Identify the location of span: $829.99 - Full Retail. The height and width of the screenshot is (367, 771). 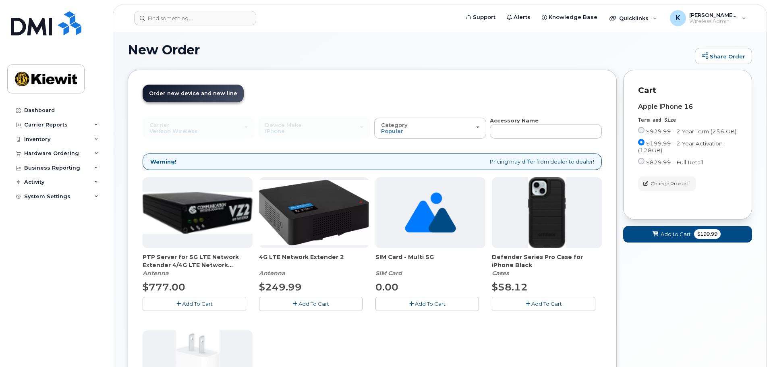
(674, 162).